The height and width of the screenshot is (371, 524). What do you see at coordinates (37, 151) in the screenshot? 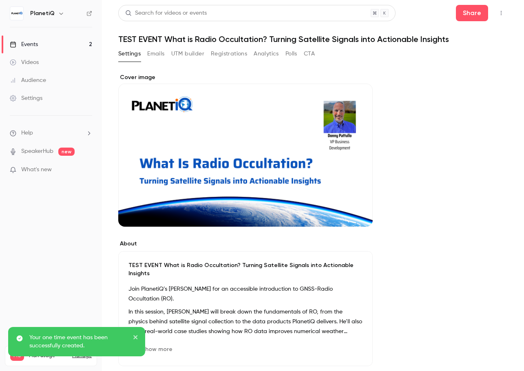
I see `a: SpeakerHub` at bounding box center [37, 151].